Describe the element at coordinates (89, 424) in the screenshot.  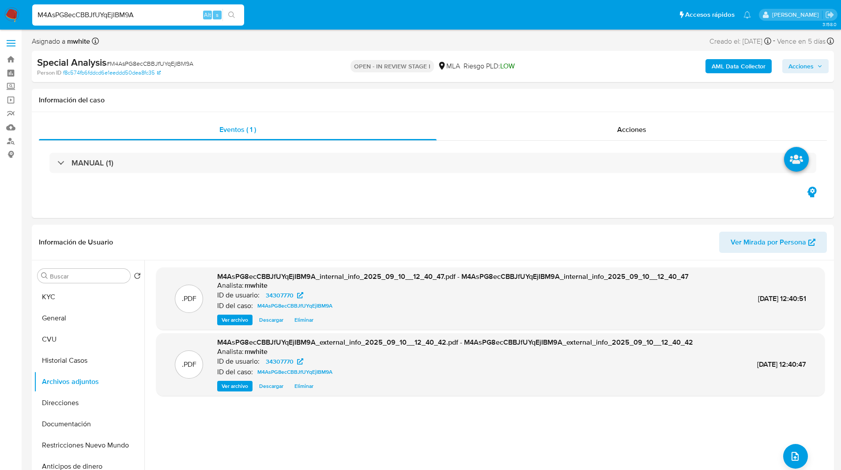
I see `button: Documentación` at that location.